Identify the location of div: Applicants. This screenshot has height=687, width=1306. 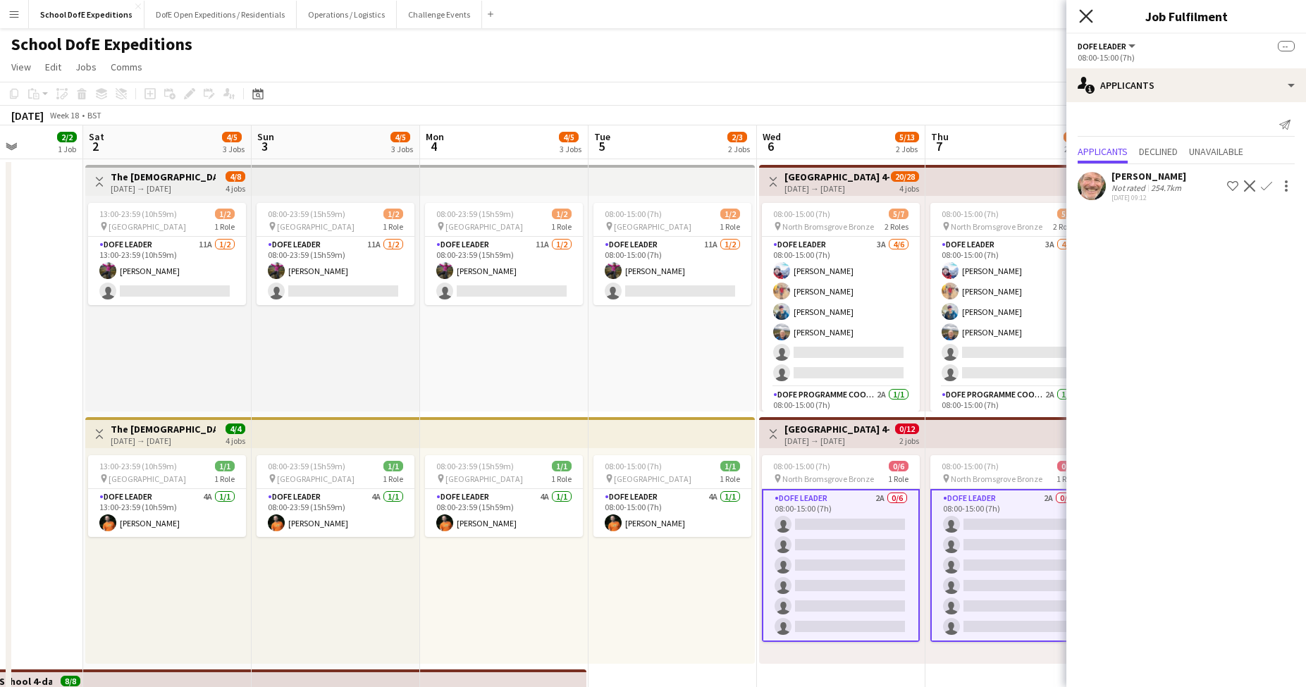
(1186, 85).